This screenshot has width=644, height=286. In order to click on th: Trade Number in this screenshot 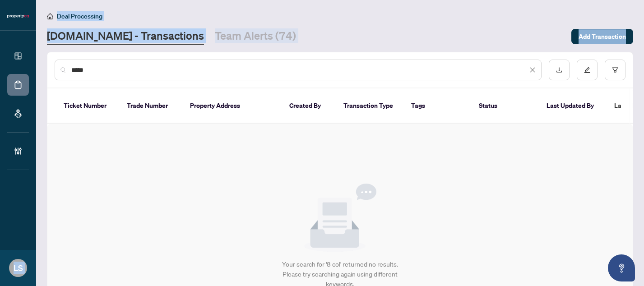, I will do `click(151, 106)`.